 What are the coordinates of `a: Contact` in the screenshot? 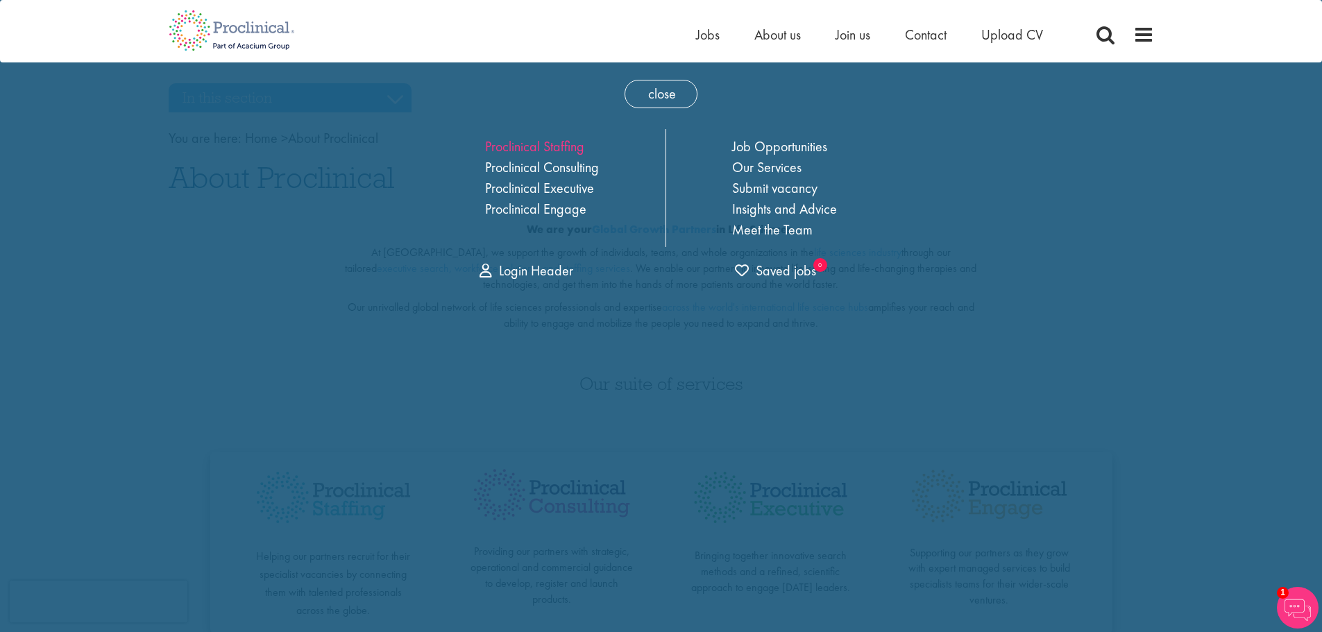 It's located at (926, 35).